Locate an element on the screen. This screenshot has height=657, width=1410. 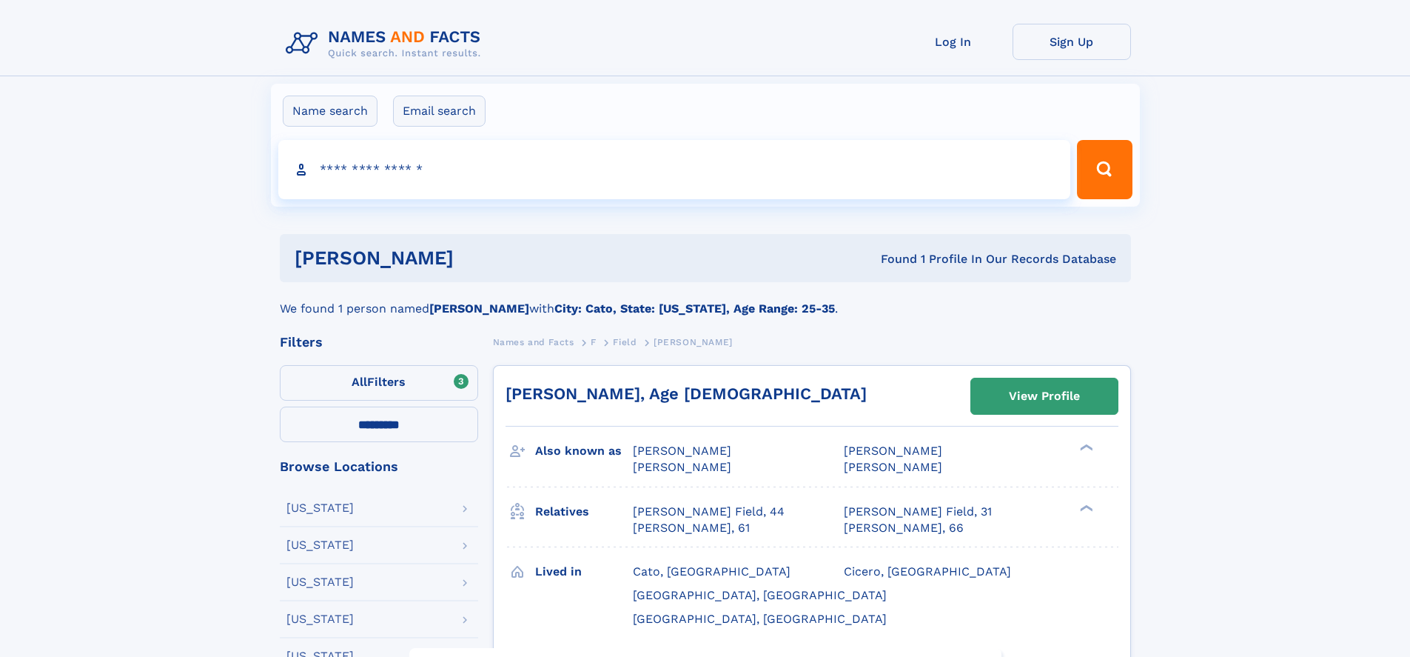
span: All is located at coordinates (359, 381).